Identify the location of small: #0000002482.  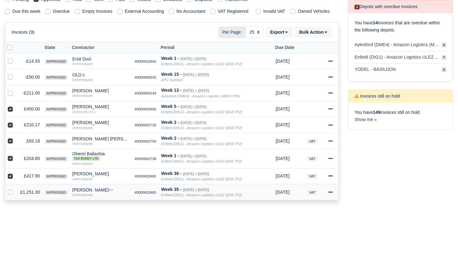
(146, 176).